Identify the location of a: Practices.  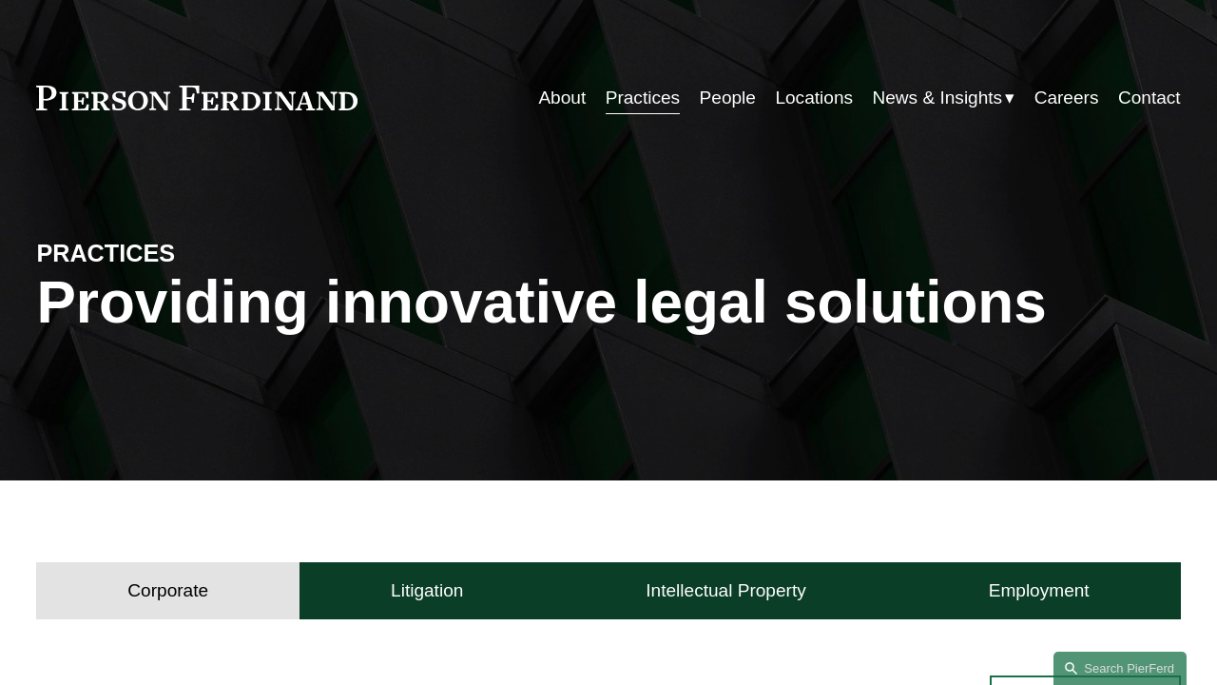
(643, 98).